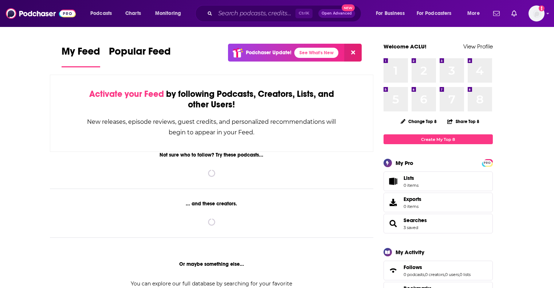 This screenshot has height=288, width=554. What do you see at coordinates (133, 13) in the screenshot?
I see `a: Charts` at bounding box center [133, 13].